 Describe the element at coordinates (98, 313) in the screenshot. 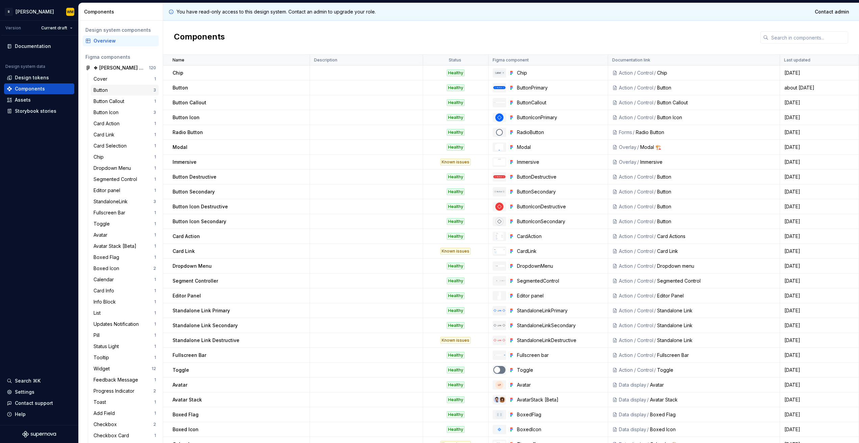

I see `div: List` at that location.